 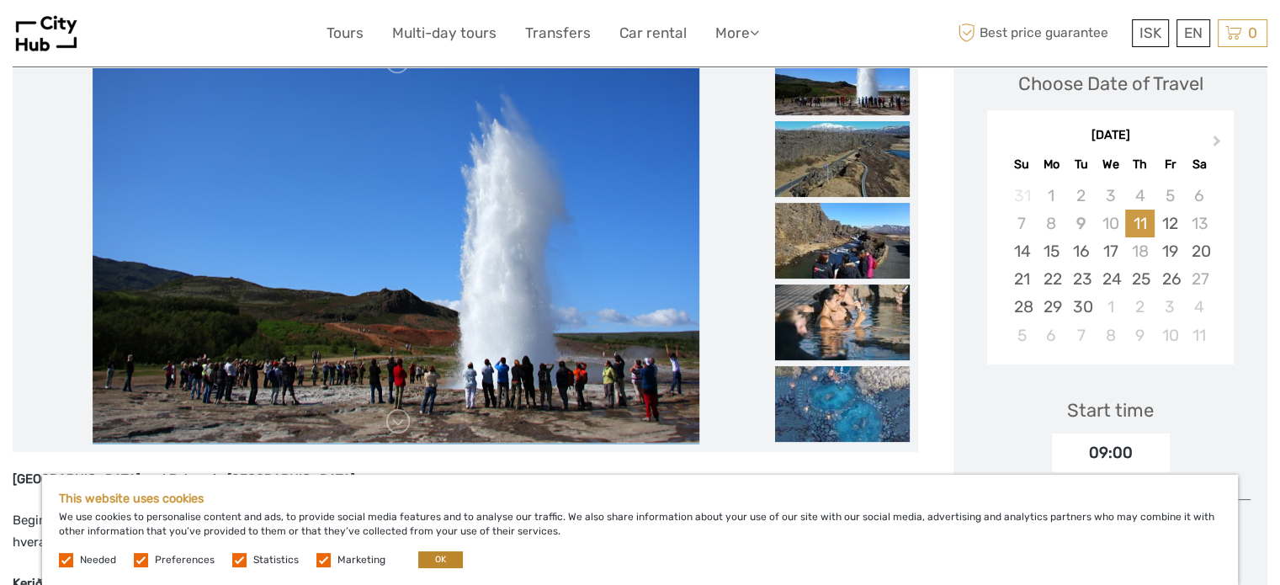 I want to click on div: Choose Saturday, October 11th, 2025, so click(x=1199, y=335).